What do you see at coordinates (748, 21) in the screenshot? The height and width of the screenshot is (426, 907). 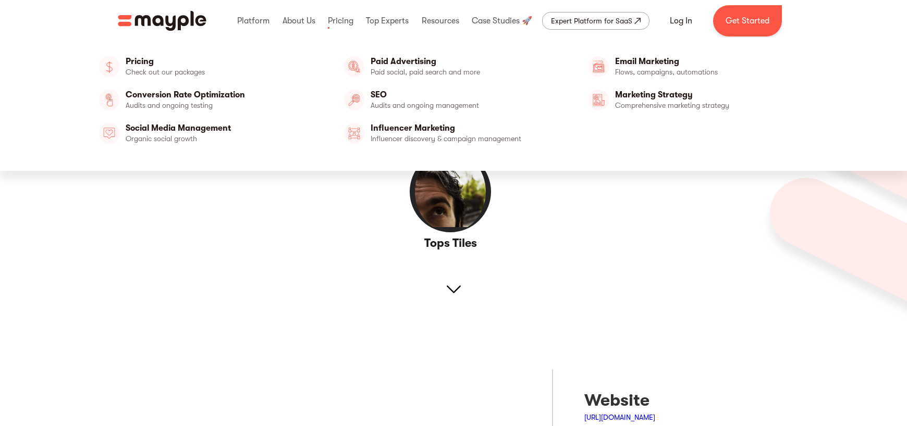 I see `a: Get Started` at bounding box center [748, 21].